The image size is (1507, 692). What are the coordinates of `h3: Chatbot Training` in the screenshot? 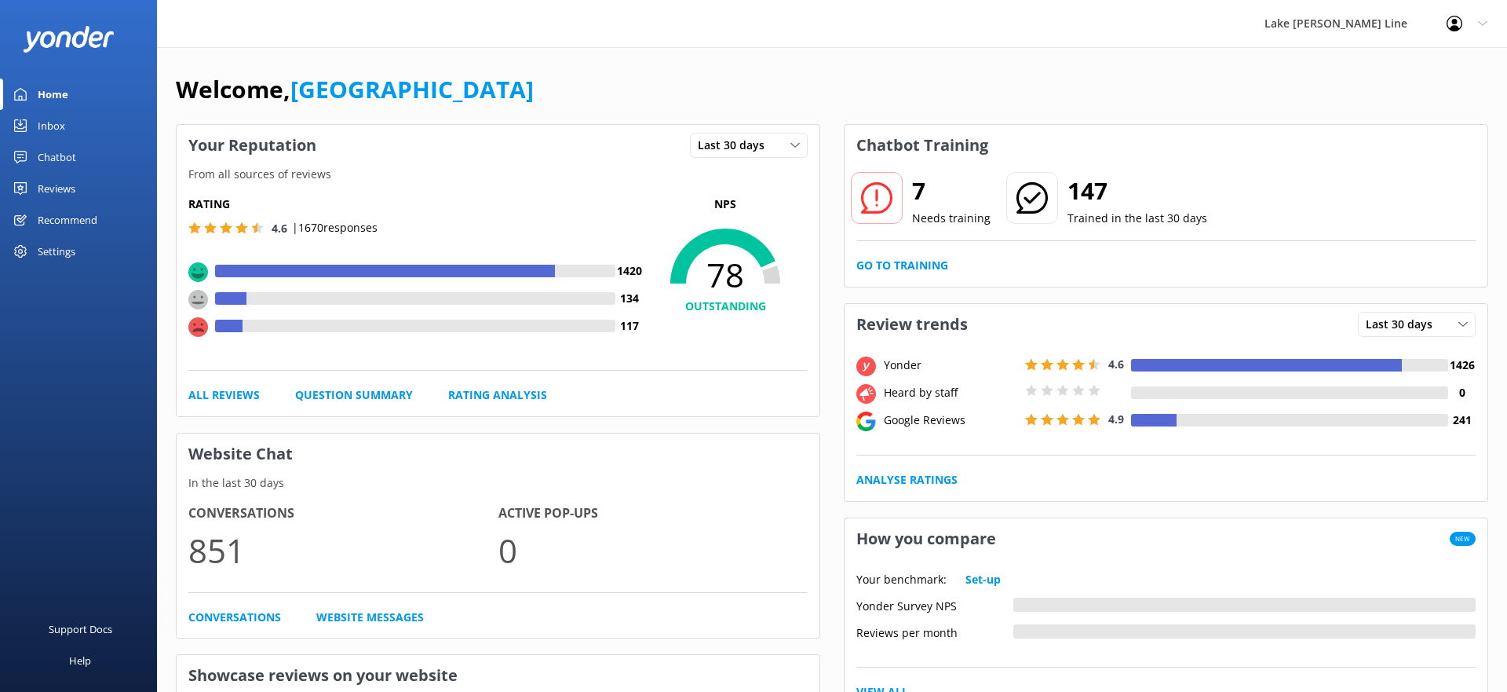 It's located at (922, 145).